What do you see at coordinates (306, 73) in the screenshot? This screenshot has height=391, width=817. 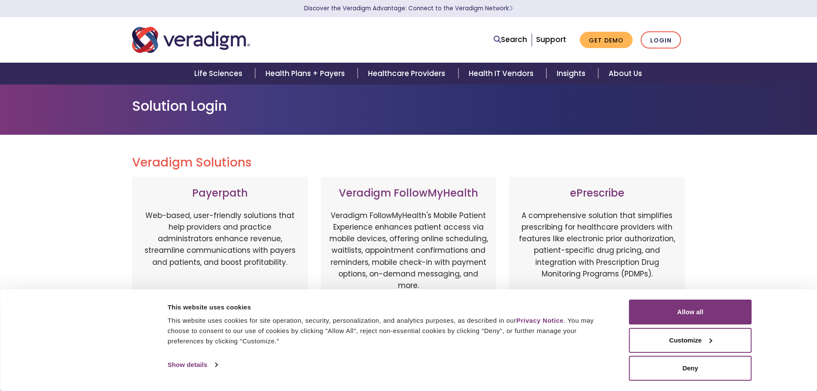 I see `a: Health Plans + Payers` at bounding box center [306, 73].